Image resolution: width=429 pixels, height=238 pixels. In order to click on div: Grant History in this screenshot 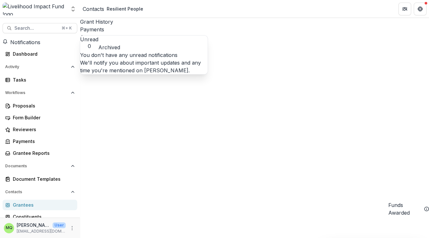, I will do `click(254, 22)`.